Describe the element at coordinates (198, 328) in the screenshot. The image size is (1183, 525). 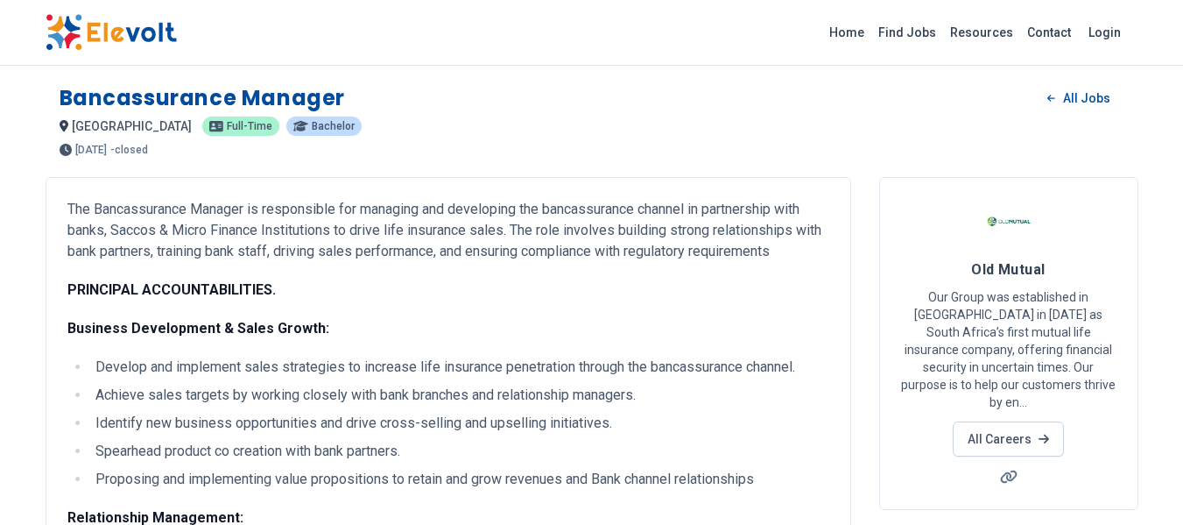
I see `strong: Business Development & Sales Growth:` at that location.